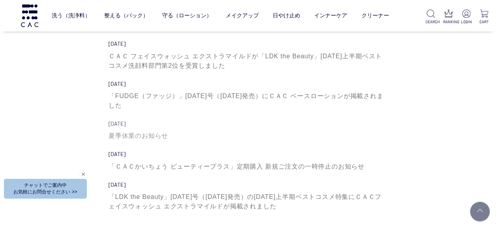 Image resolution: width=496 pixels, height=234 pixels. I want to click on a: RANKING, so click(448, 17).